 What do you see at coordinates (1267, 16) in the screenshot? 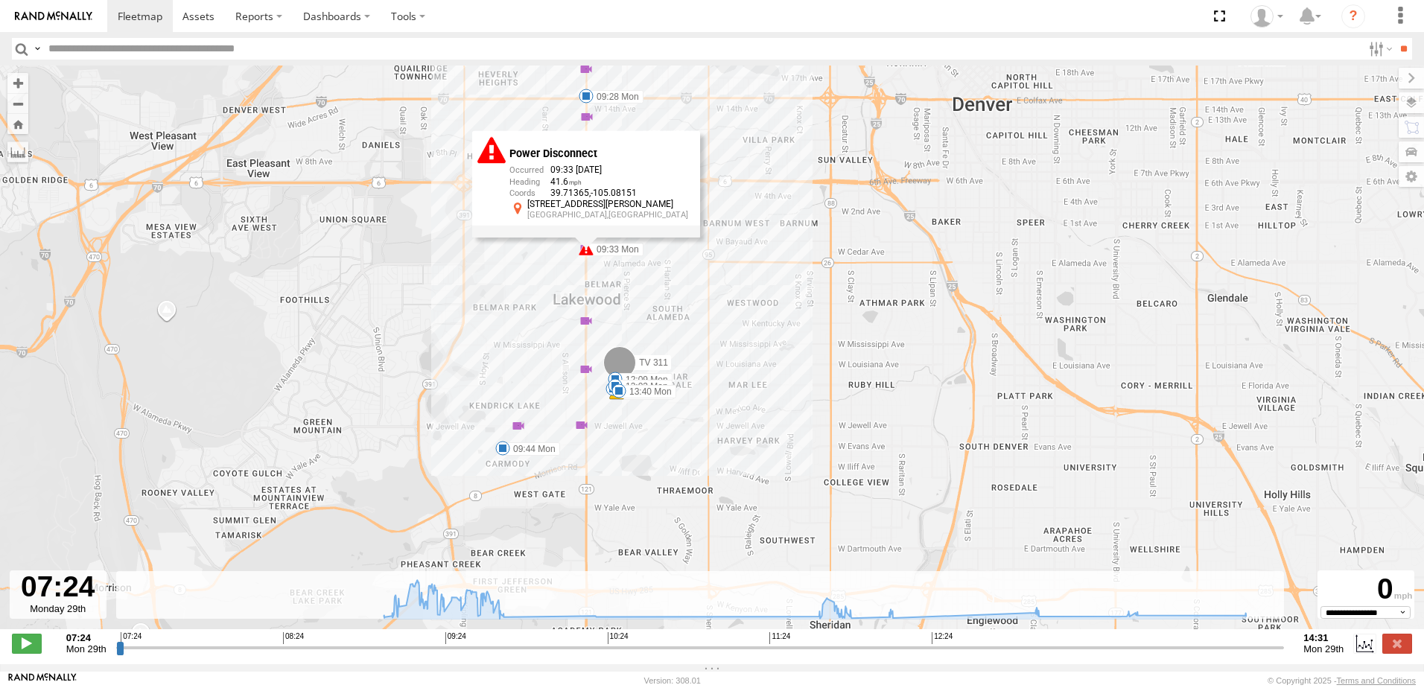
I see `div: Bill Guildner` at bounding box center [1267, 16].